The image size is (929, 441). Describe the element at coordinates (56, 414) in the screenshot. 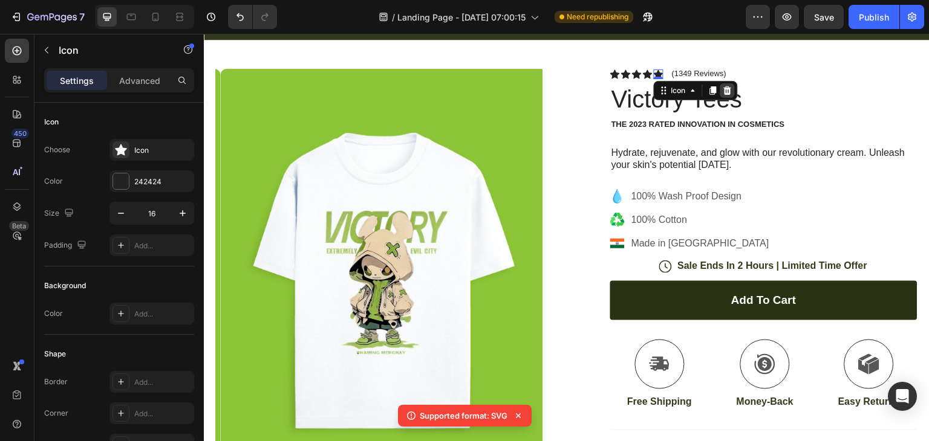

I see `div: Corner` at that location.